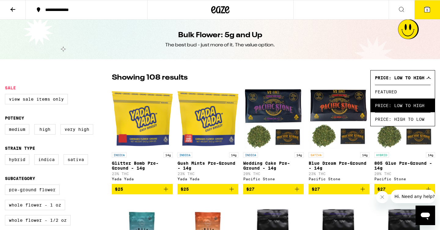  Describe the element at coordinates (35, 205) in the screenshot. I see `label: Whole Flower - 1 oz` at that location.